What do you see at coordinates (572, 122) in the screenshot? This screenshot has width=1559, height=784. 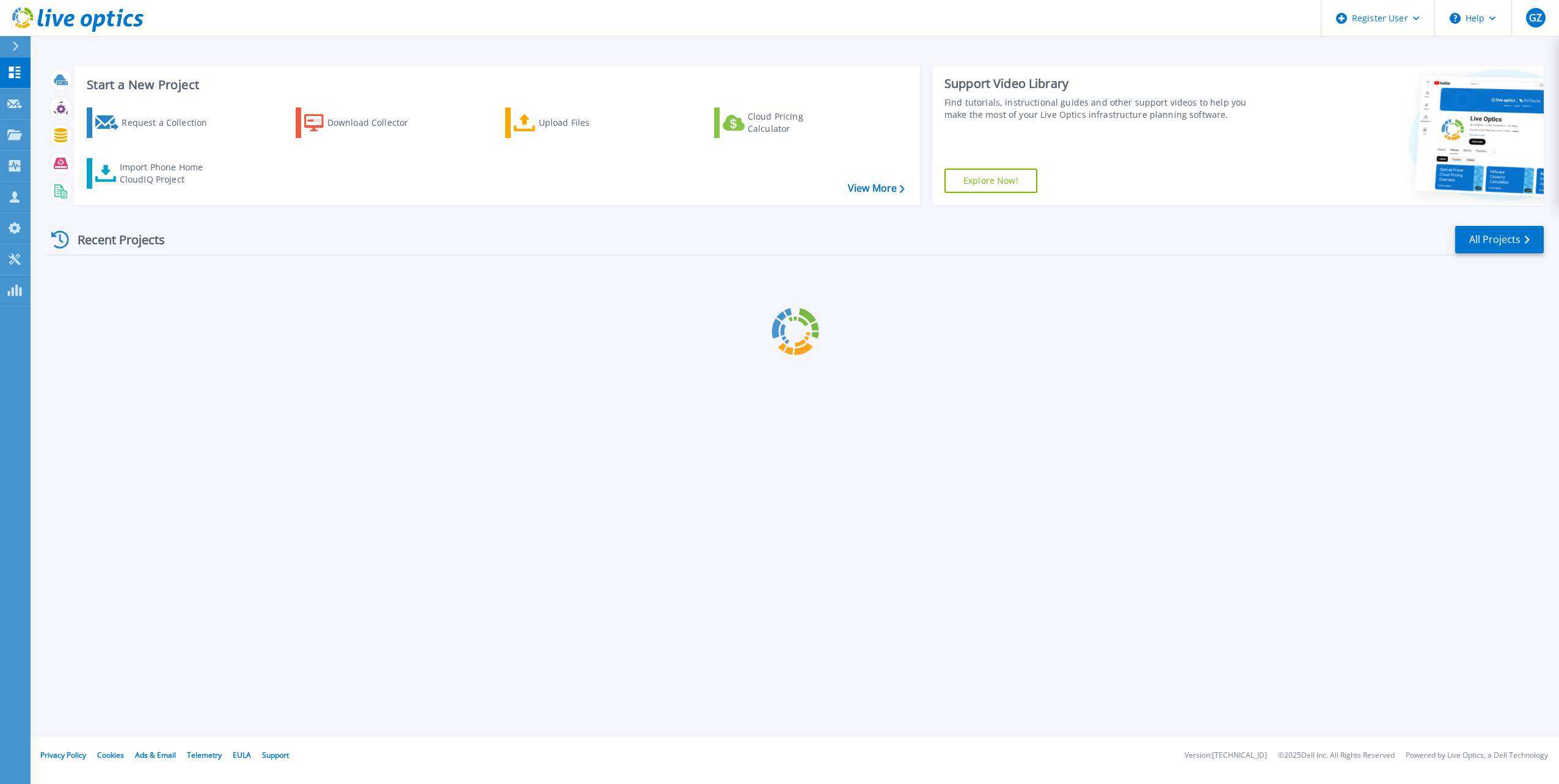 I see `a: Upload Files` at bounding box center [572, 122].